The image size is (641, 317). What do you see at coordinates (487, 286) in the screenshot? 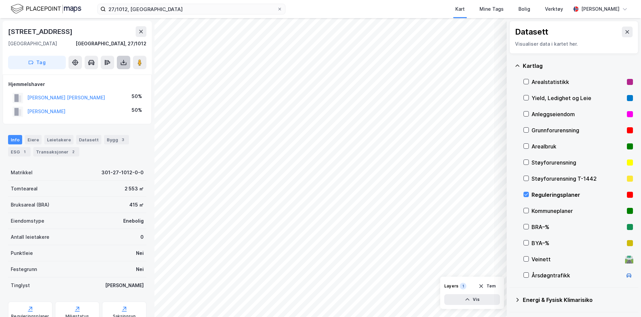
I see `button: Tøm` at bounding box center [487, 286].